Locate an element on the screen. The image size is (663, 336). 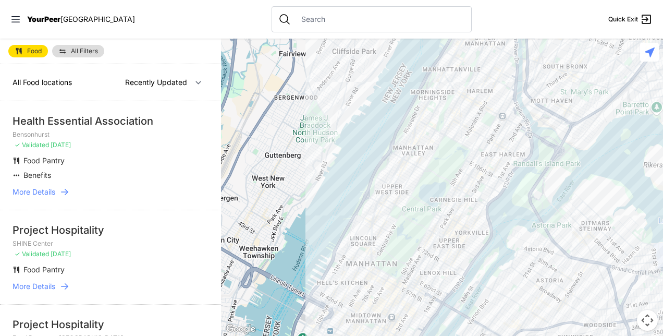
a: Quick Exit is located at coordinates (631, 19).